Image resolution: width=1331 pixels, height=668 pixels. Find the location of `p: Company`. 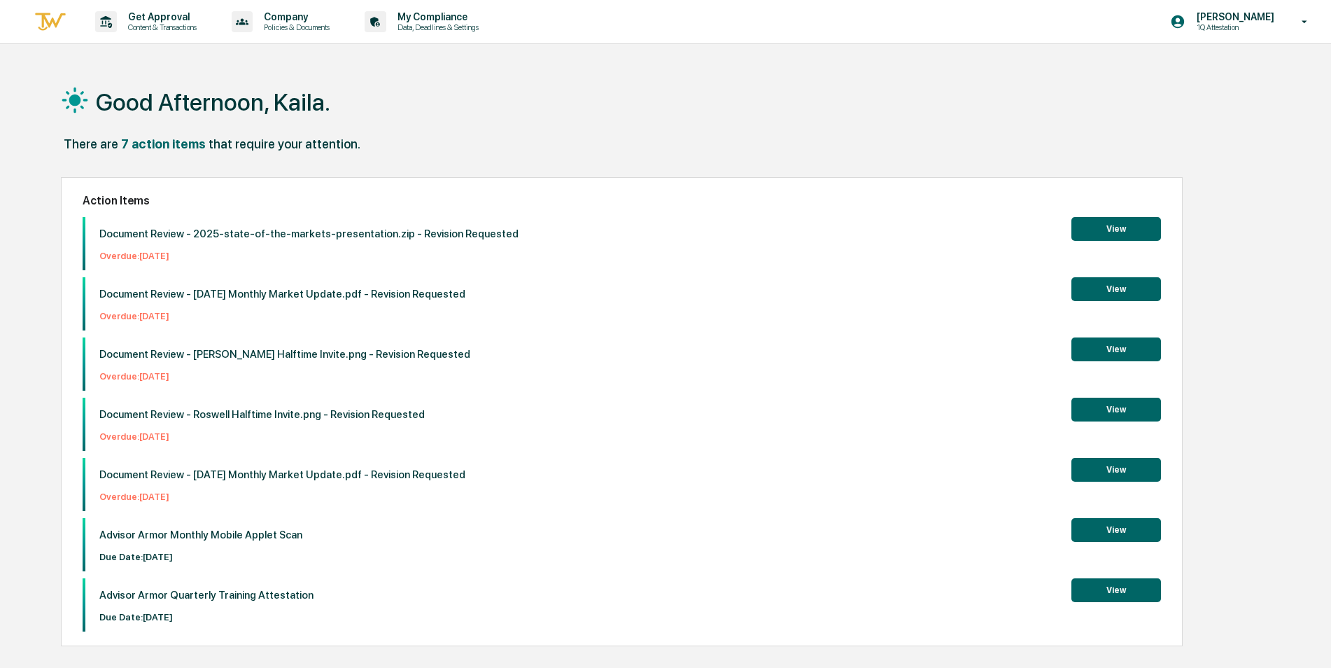

p: Company is located at coordinates (295, 17).